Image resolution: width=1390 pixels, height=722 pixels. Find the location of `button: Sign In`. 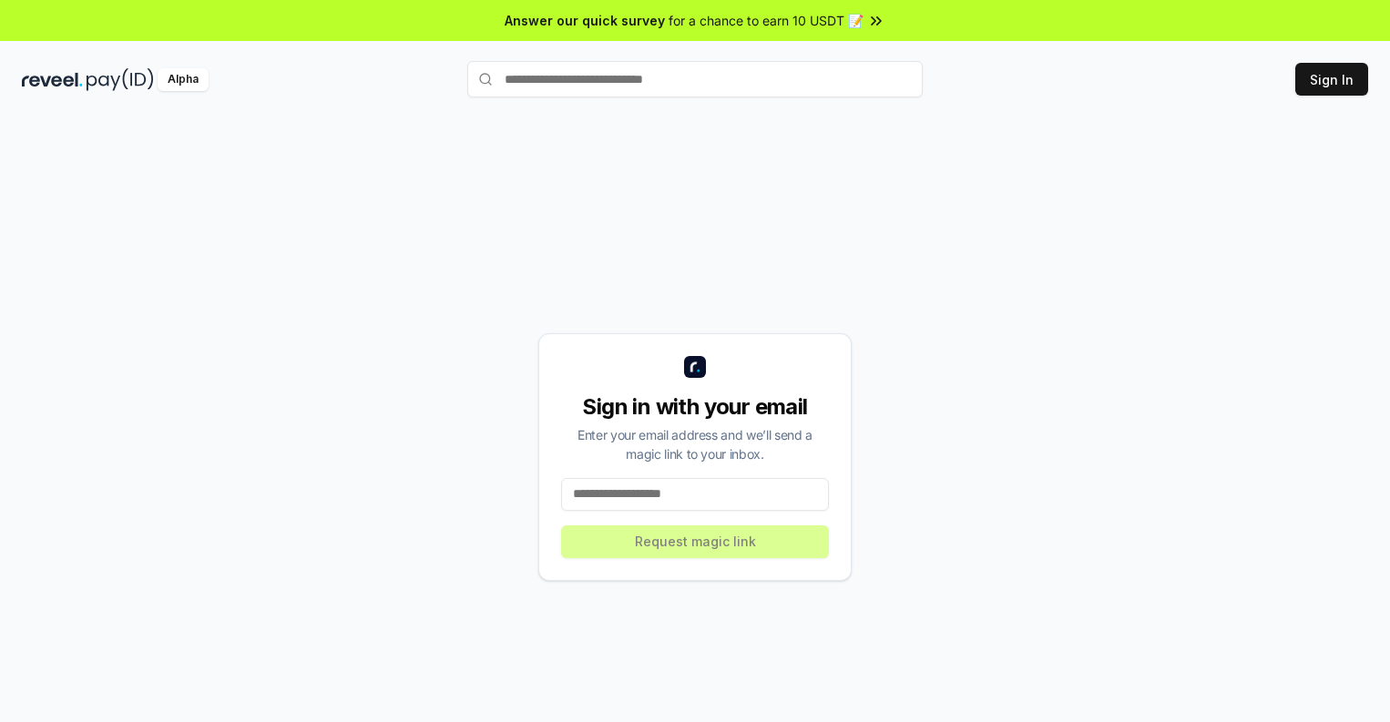

button: Sign In is located at coordinates (1332, 79).